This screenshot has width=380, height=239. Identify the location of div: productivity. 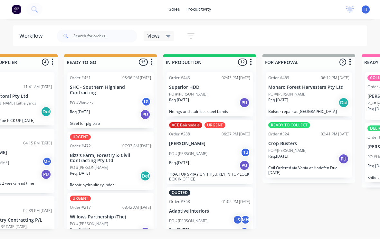
(199, 10).